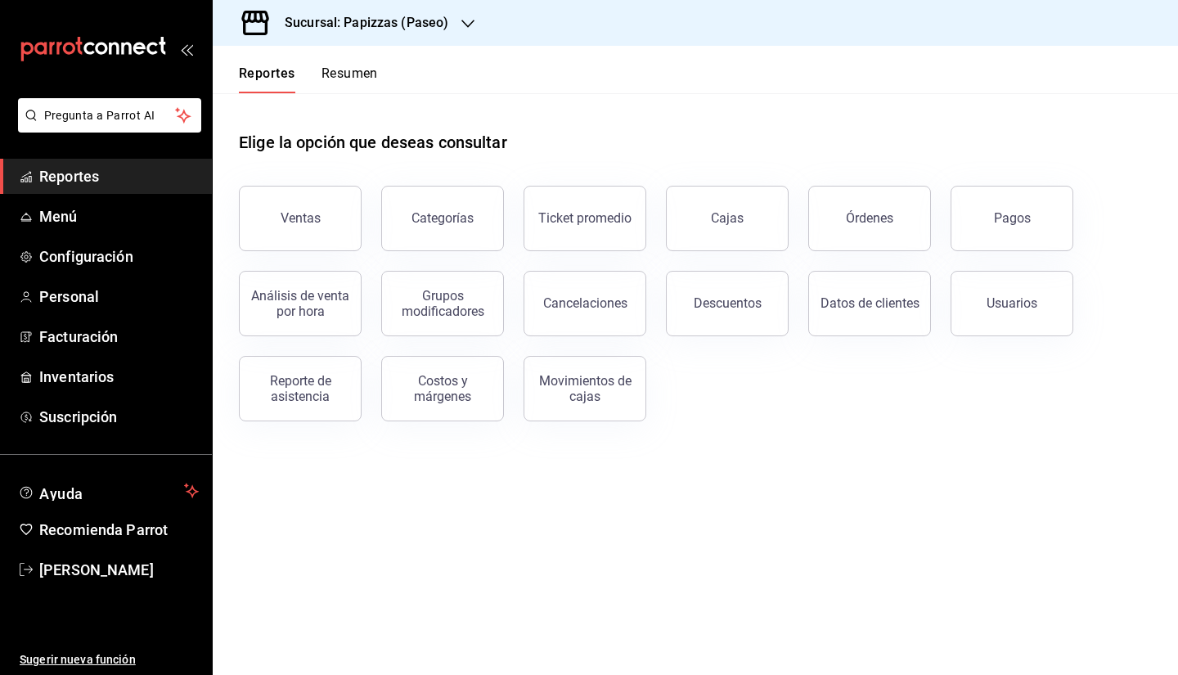 The width and height of the screenshot is (1178, 675). What do you see at coordinates (119, 336) in the screenshot?
I see `span: Facturación` at bounding box center [119, 336].